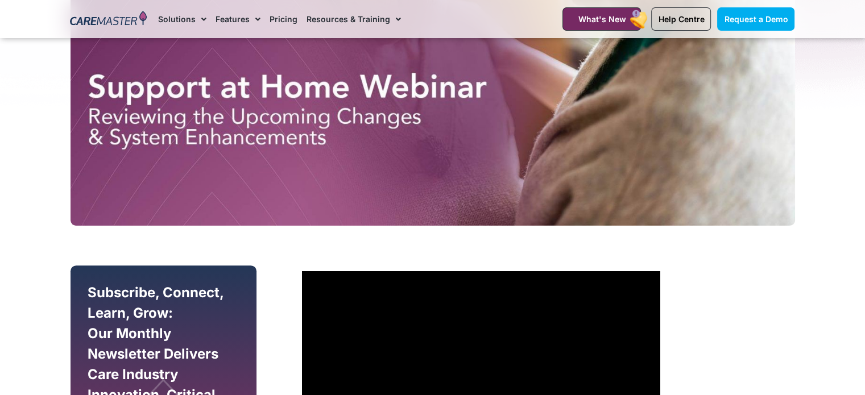  I want to click on img: CareMaster Logo, so click(108, 19).